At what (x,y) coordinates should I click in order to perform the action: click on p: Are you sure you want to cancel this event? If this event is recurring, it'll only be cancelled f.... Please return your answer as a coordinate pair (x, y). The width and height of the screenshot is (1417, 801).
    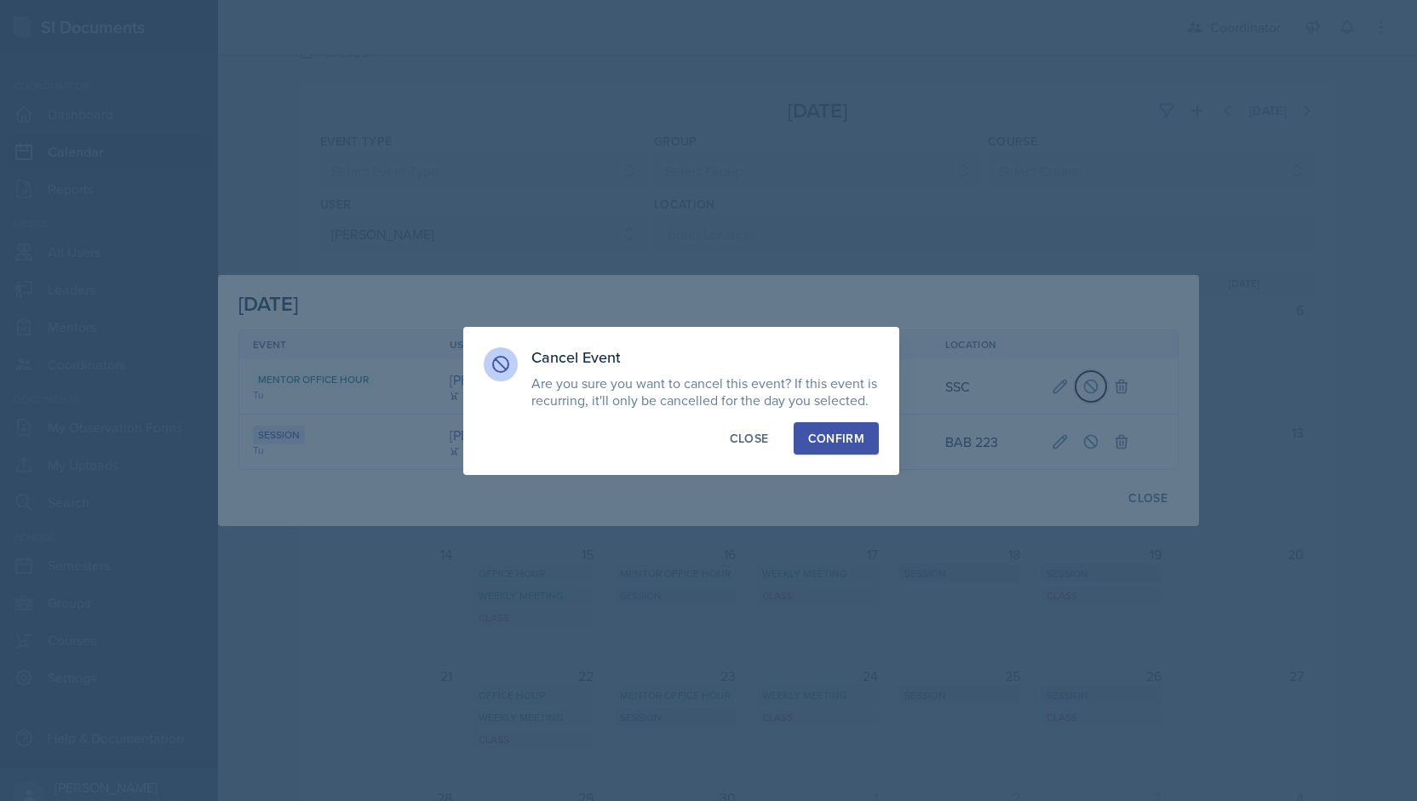
    Looking at the image, I should click on (705, 392).